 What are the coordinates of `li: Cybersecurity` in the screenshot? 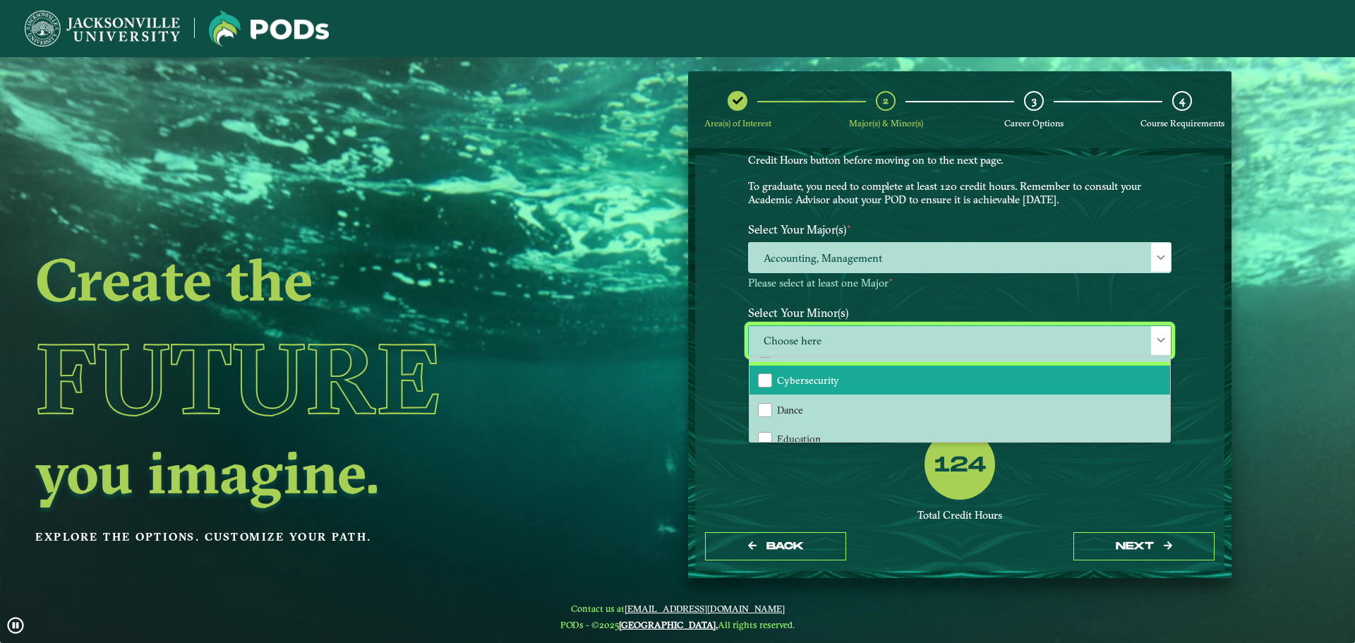 It's located at (960, 380).